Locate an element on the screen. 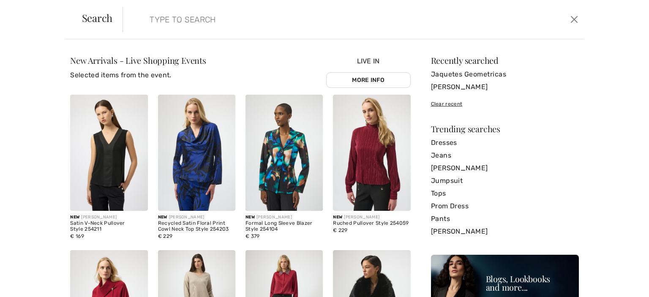 This screenshot has width=649, height=297. input: TYPE TO SEARCH is located at coordinates (302, 19).